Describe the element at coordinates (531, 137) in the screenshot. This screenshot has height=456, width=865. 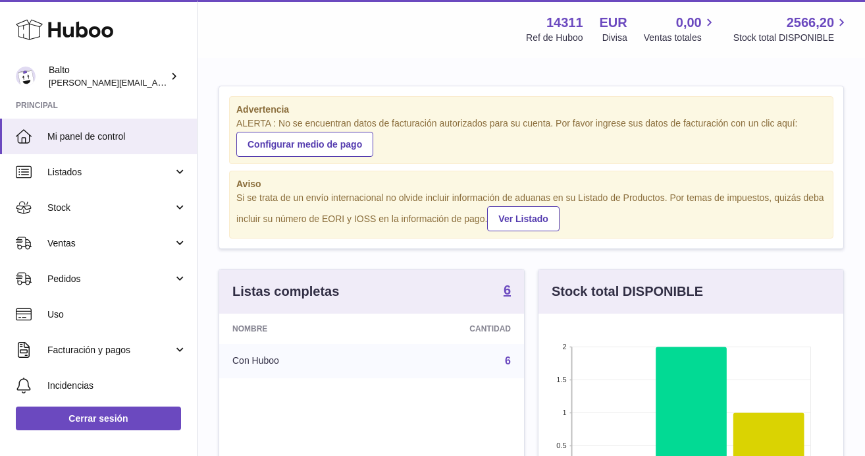
I see `div: ALERTA : No se encuentran datos de facturación autorizados para su cuenta. Por favor ingrese sus ...` at that location.